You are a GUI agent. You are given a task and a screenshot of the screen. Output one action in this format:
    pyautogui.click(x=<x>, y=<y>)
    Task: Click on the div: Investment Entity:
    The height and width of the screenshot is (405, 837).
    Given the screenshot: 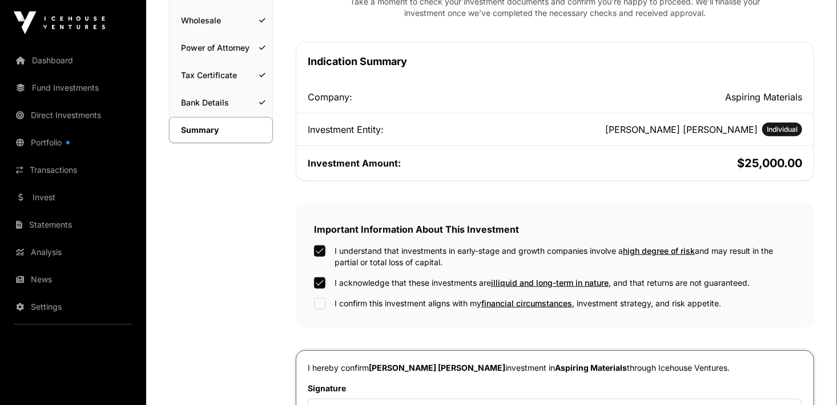 What is the action you would take?
    pyautogui.click(x=430, y=130)
    